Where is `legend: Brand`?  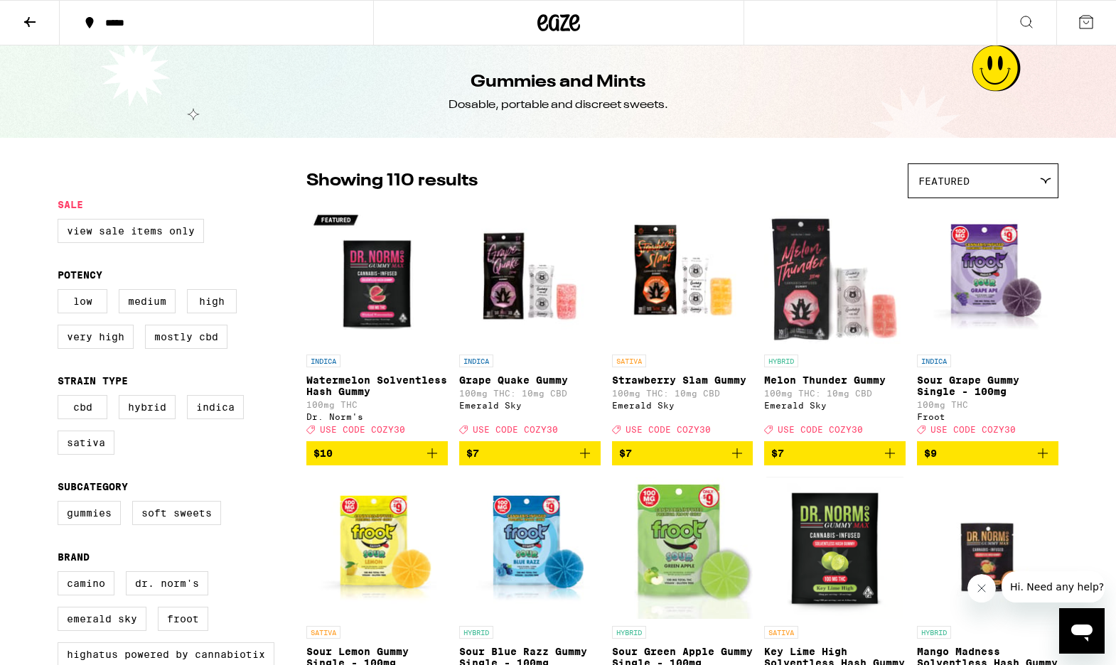
legend: Brand is located at coordinates (73, 557).